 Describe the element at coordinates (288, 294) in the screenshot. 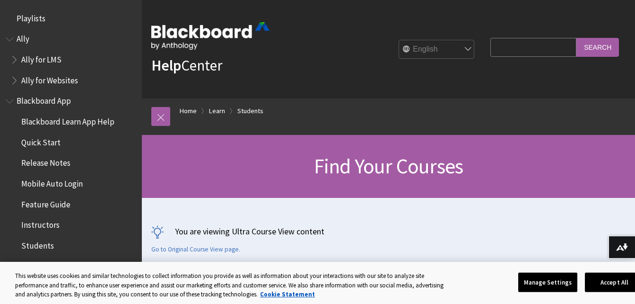

I see `a: More information about your privacy, opens in a new tab` at that location.